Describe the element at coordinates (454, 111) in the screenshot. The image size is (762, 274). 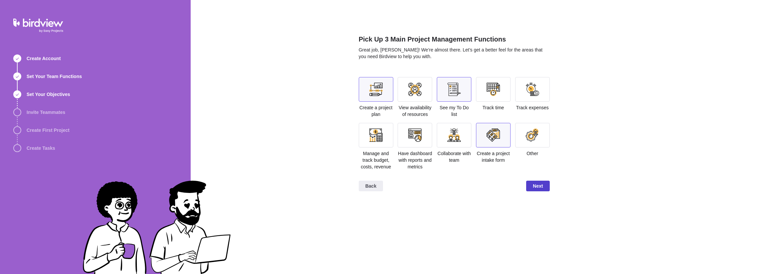
I see `span: See my To Do list` at that location.